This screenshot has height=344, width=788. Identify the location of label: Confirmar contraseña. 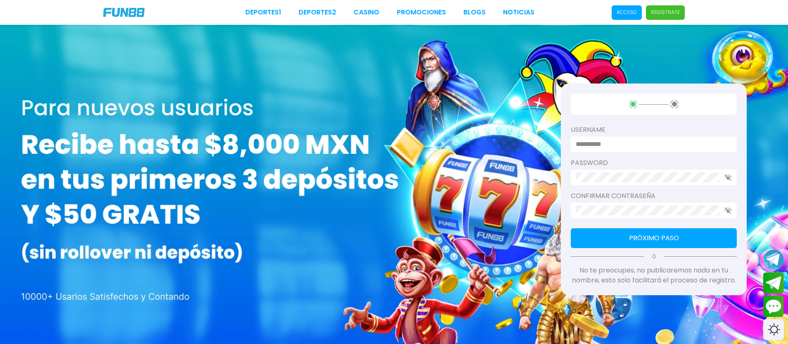
(654, 196).